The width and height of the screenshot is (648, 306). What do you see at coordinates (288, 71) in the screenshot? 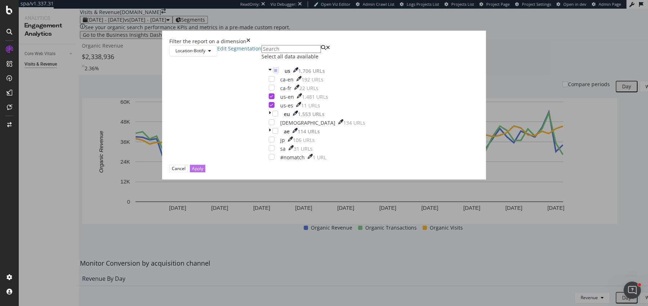
I see `div: us` at bounding box center [288, 71].